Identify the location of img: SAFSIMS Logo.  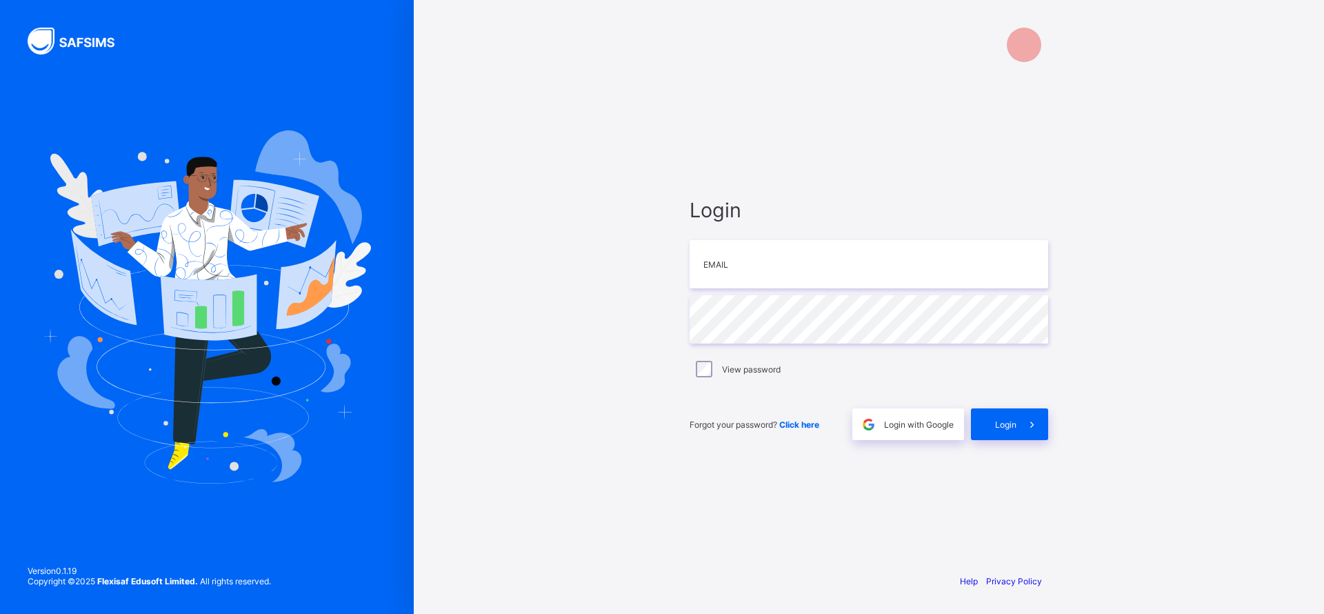
(79, 41).